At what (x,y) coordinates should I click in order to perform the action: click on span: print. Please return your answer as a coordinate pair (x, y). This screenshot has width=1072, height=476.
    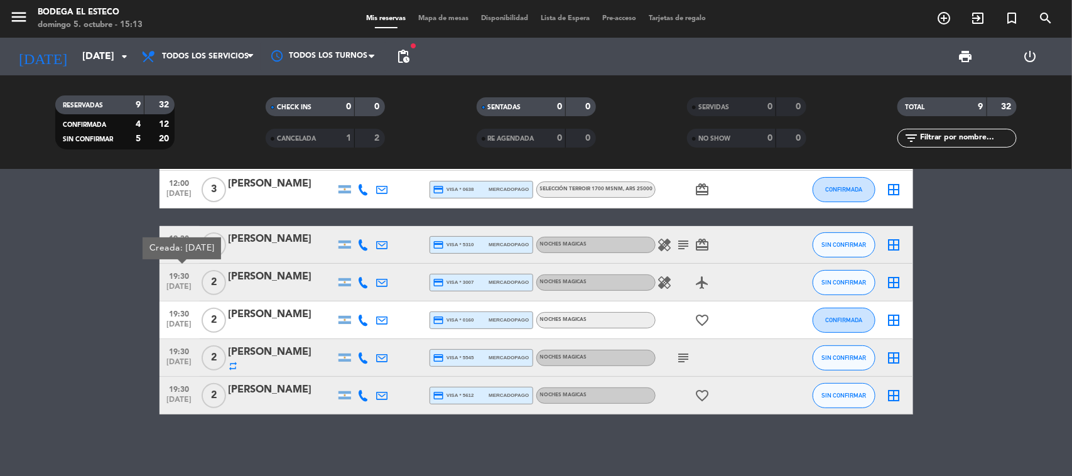
    Looking at the image, I should click on (966, 57).